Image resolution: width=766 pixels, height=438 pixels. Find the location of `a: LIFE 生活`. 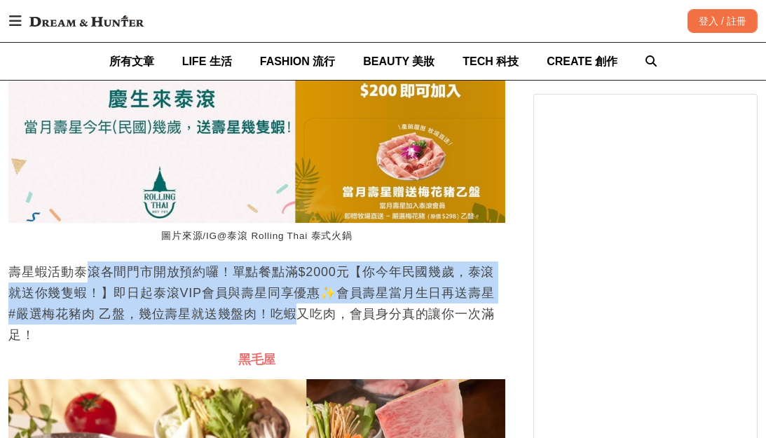

a: LIFE 生活 is located at coordinates (207, 61).